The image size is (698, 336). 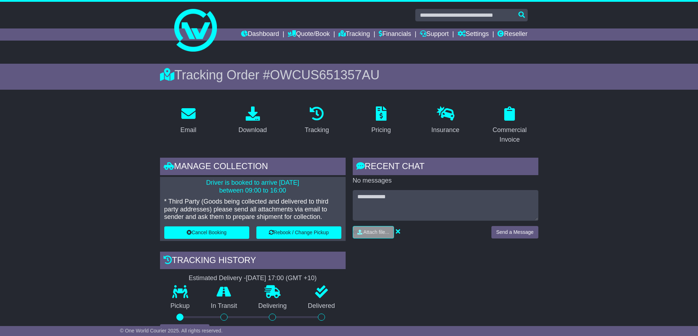 I want to click on a: Quote/Book, so click(x=309, y=35).